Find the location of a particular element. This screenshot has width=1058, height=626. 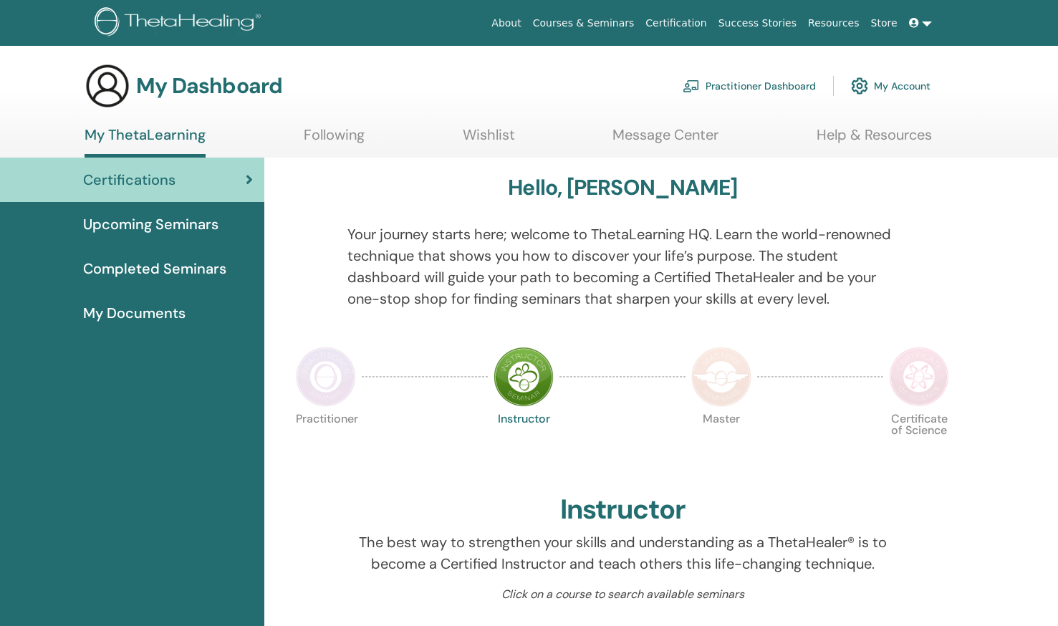

span: My Documents is located at coordinates (134, 313).